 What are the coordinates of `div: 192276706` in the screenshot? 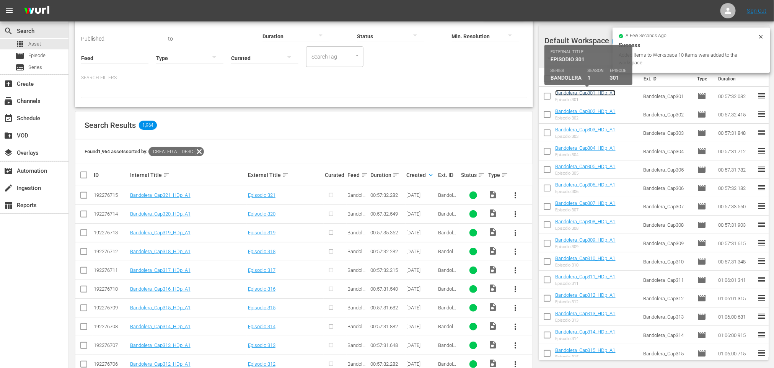 It's located at (111, 363).